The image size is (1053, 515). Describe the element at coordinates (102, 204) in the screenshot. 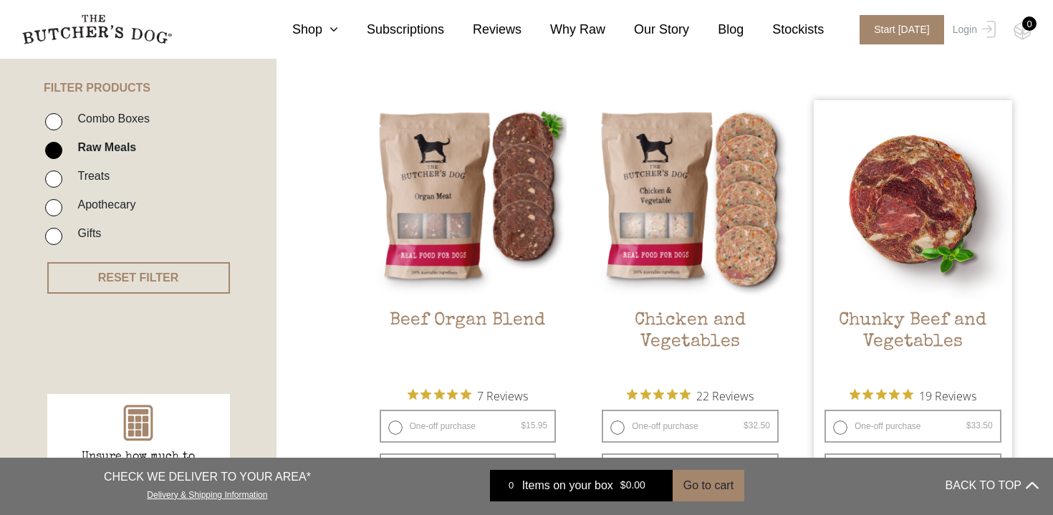

I see `label: Apothecary` at that location.